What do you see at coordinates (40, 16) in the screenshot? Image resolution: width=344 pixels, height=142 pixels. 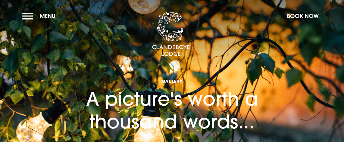 I see `button: Menu` at bounding box center [40, 16].